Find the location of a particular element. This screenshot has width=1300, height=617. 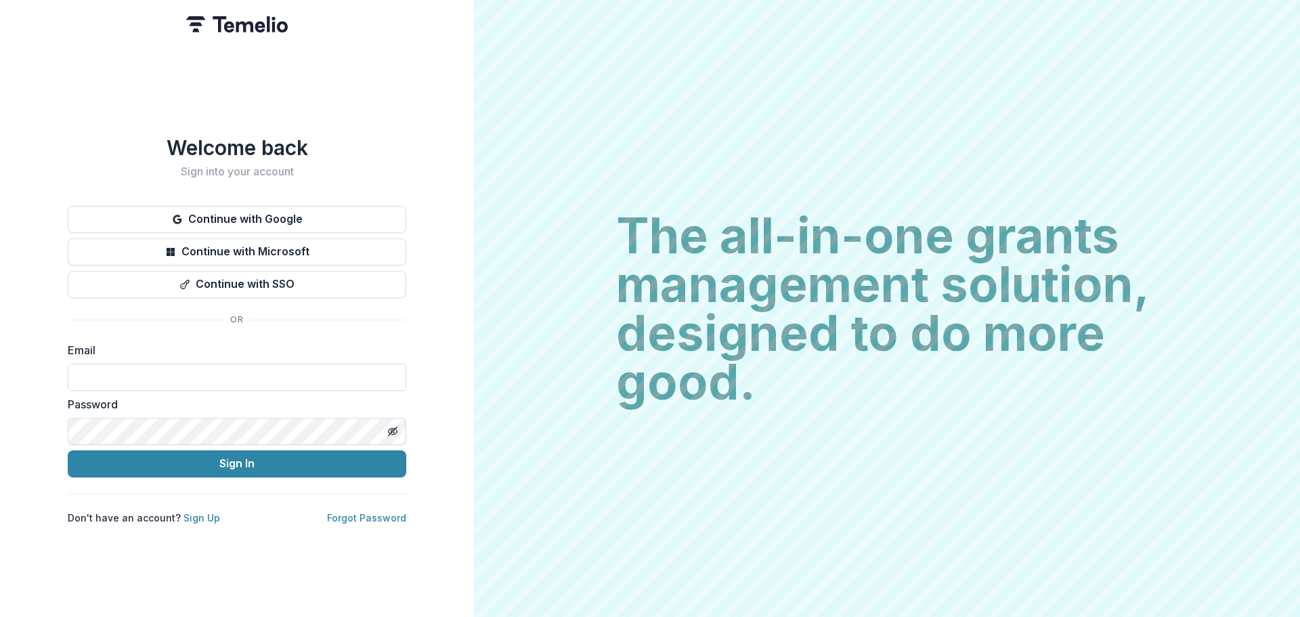

button: Continue with SSO is located at coordinates (237, 284).